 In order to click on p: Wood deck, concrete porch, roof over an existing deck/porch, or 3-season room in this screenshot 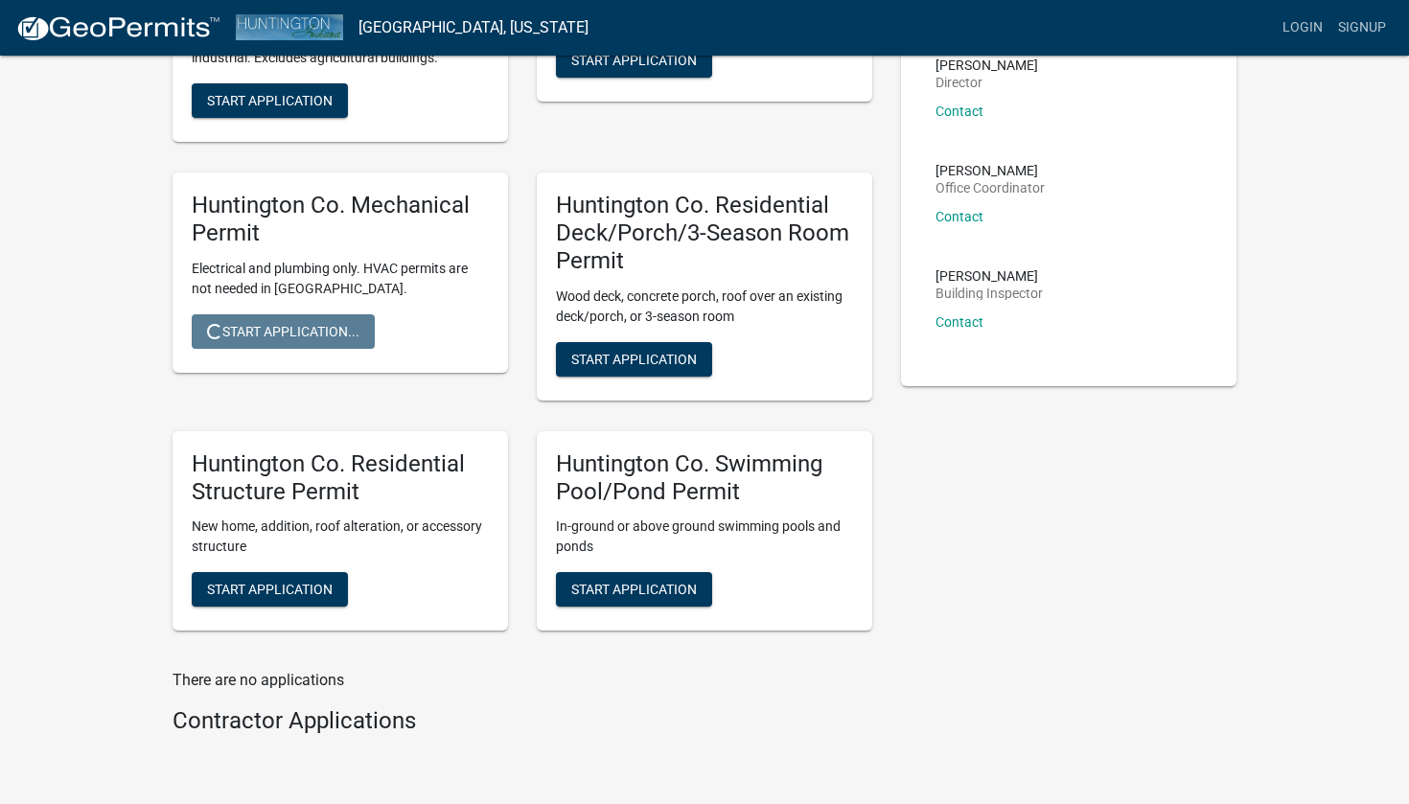, I will do `click(705, 307)`.